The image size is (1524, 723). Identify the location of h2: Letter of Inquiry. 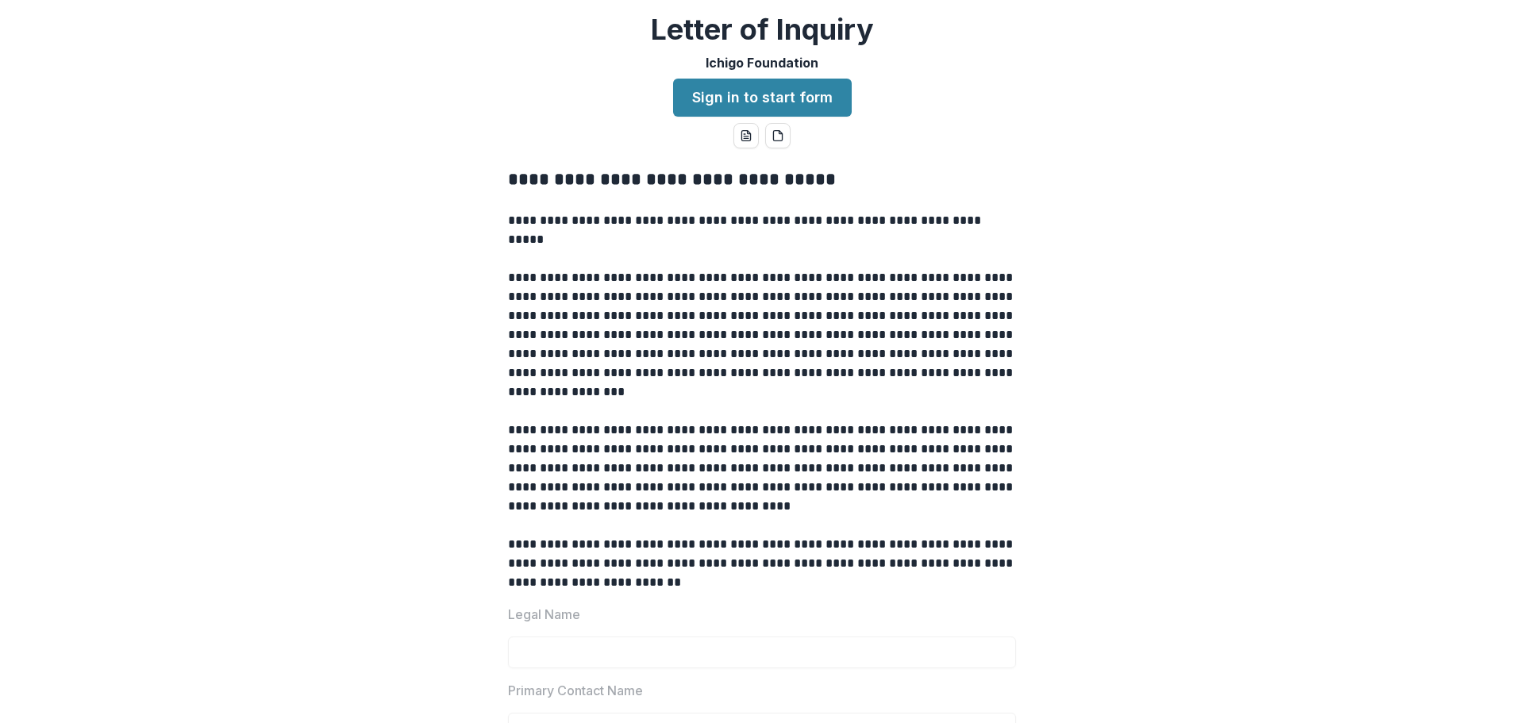
(762, 29).